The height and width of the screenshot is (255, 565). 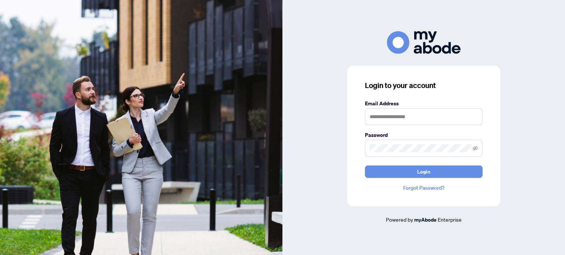 I want to click on label: Email Address, so click(x=423, y=104).